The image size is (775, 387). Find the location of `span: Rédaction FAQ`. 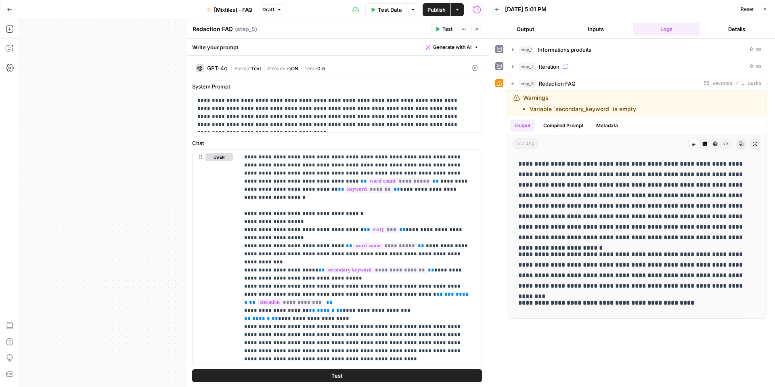

span: Rédaction FAQ is located at coordinates (557, 84).